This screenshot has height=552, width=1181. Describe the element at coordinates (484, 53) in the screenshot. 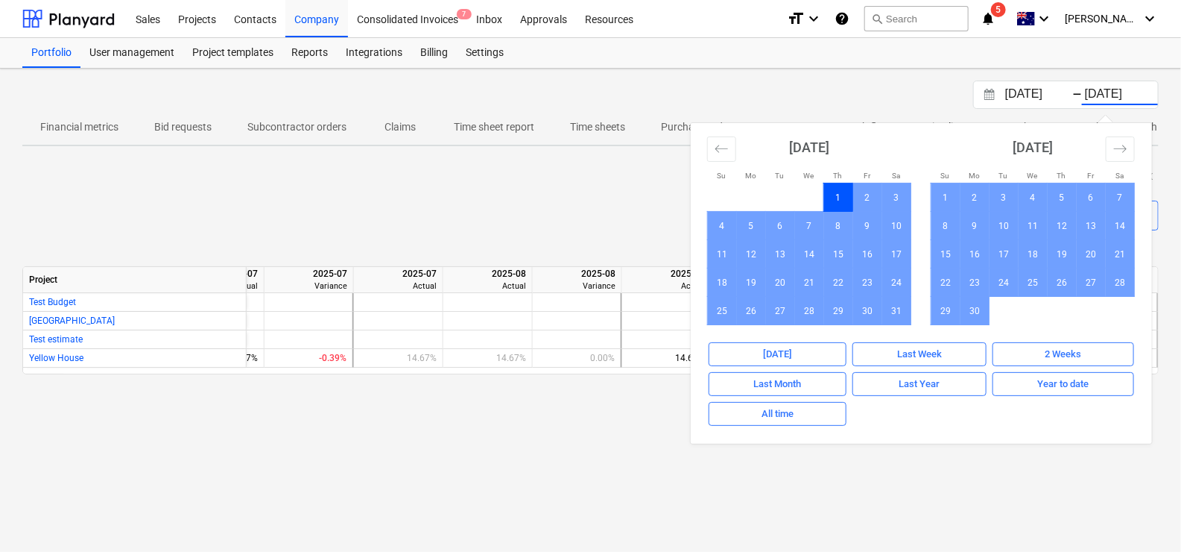

I see `a: Settings` at that location.